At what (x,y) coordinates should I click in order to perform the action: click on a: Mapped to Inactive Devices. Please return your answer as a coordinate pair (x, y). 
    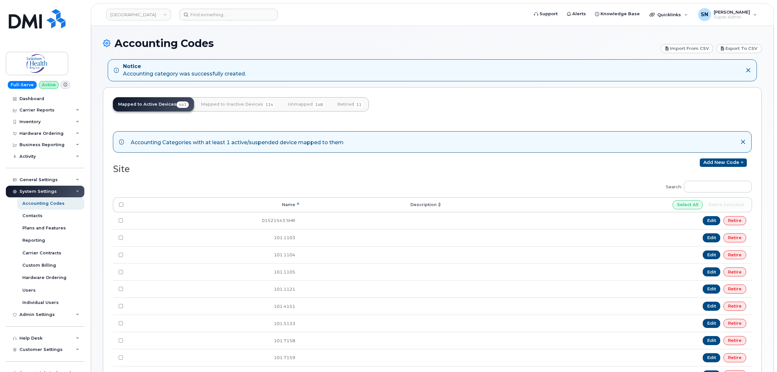
    Looking at the image, I should click on (238, 104).